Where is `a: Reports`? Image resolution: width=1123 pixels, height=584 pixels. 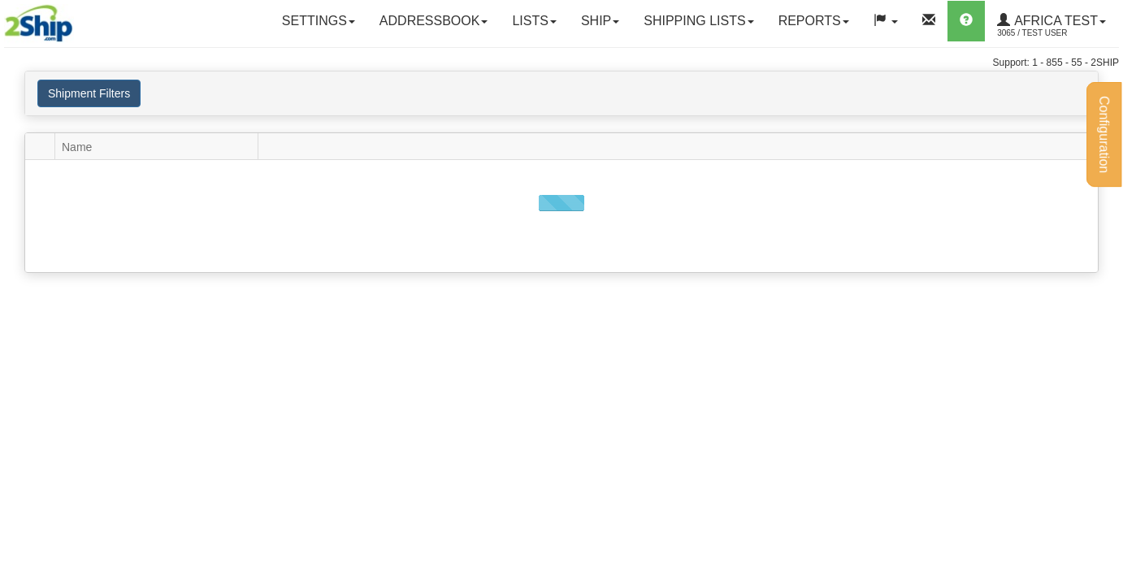
a: Reports is located at coordinates (813, 21).